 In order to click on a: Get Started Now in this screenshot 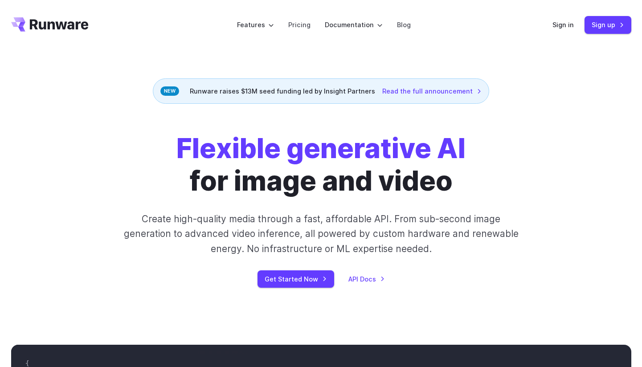, I will do `click(296, 279)`.